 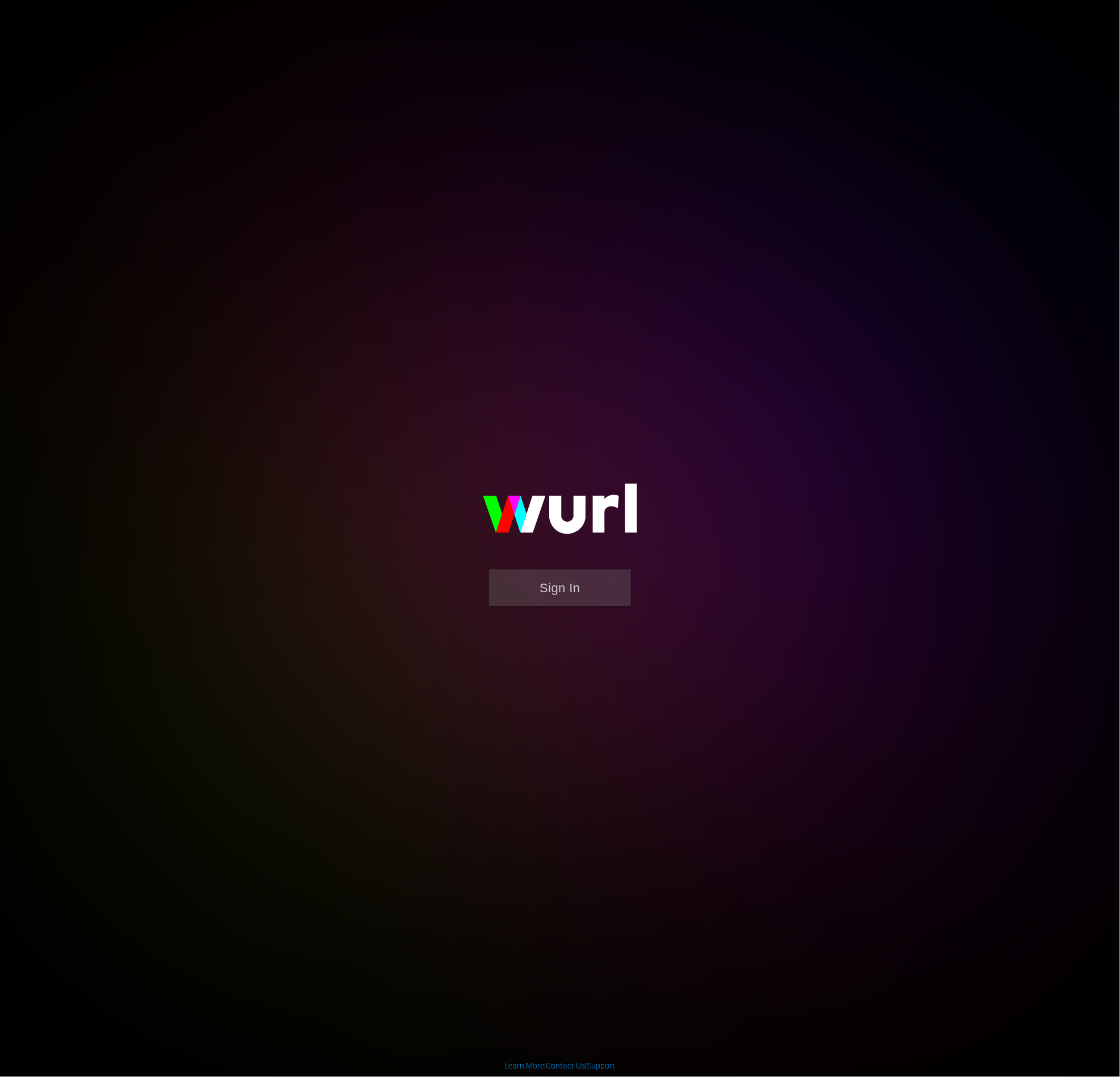 I want to click on button: Sign In, so click(x=560, y=588).